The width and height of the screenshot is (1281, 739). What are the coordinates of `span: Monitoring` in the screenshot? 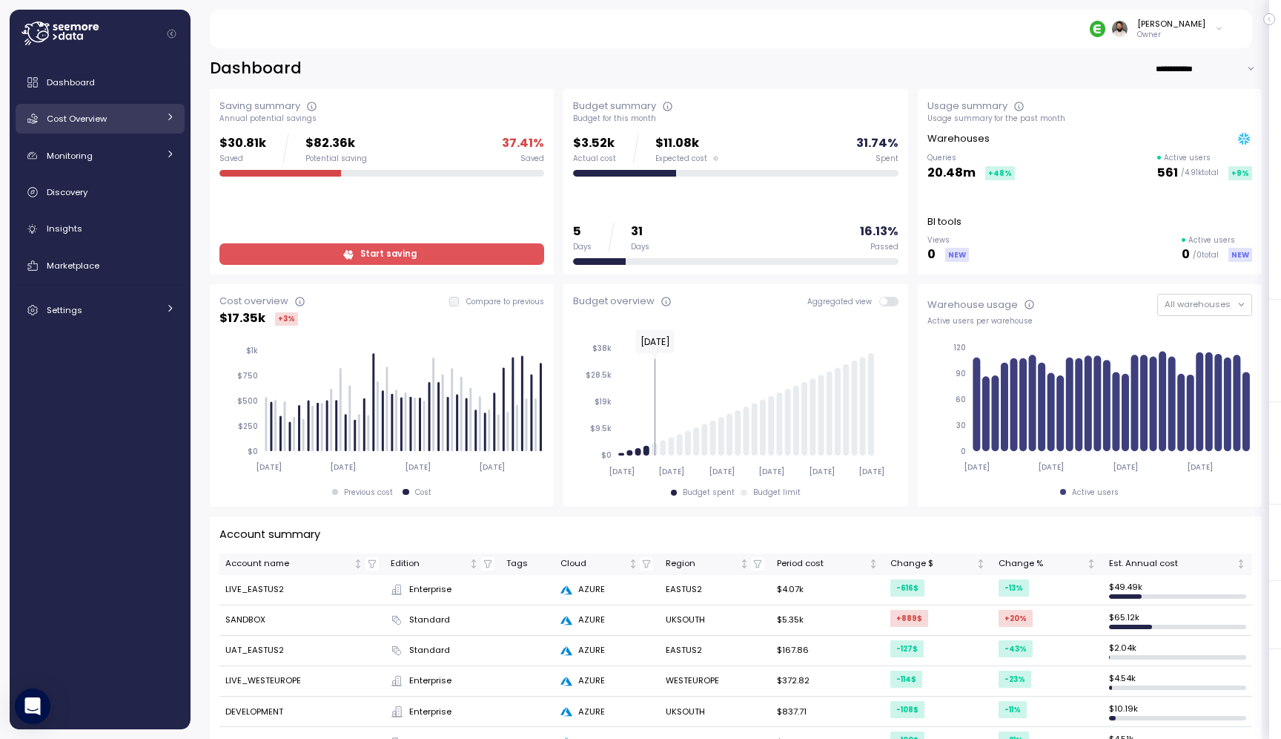 It's located at (70, 156).